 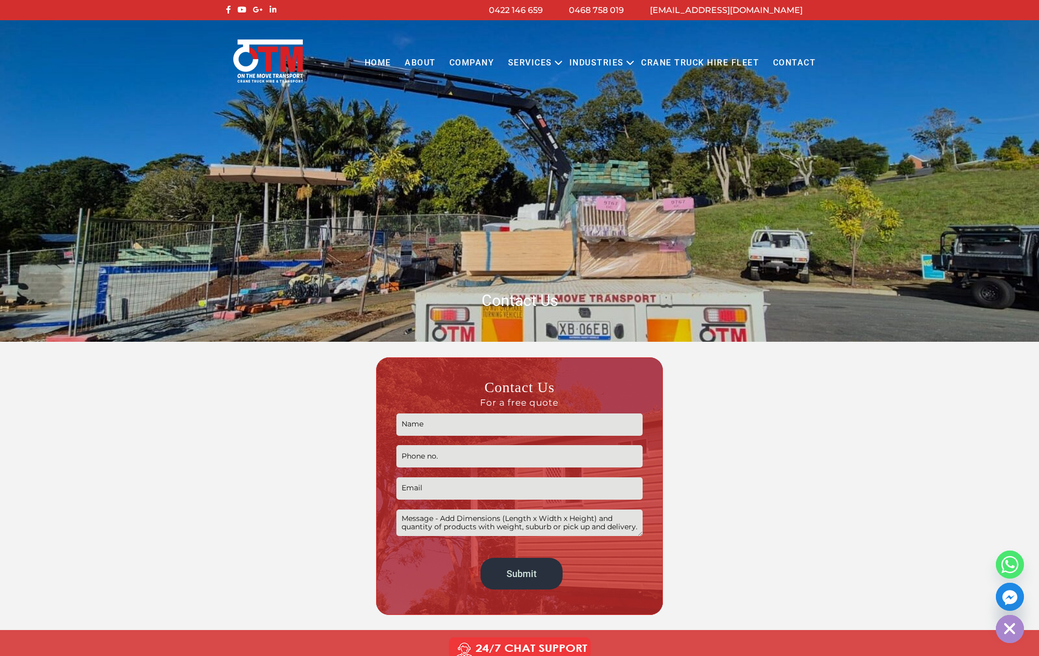 I want to click on a: Crane Truck Hire Fleet, so click(x=700, y=63).